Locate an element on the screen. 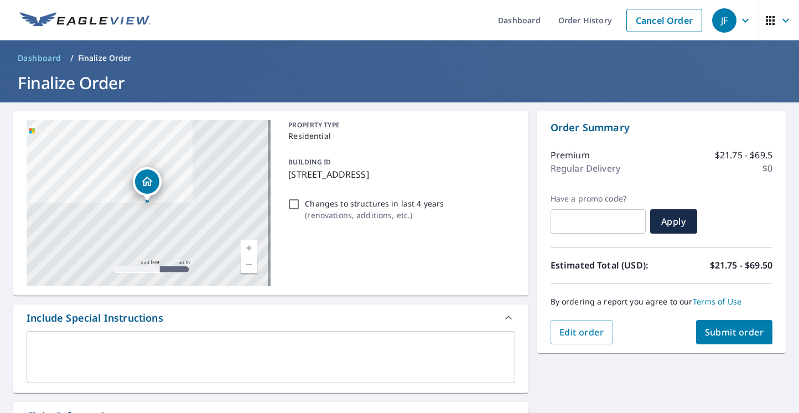  button: Submit order is located at coordinates (734, 332).